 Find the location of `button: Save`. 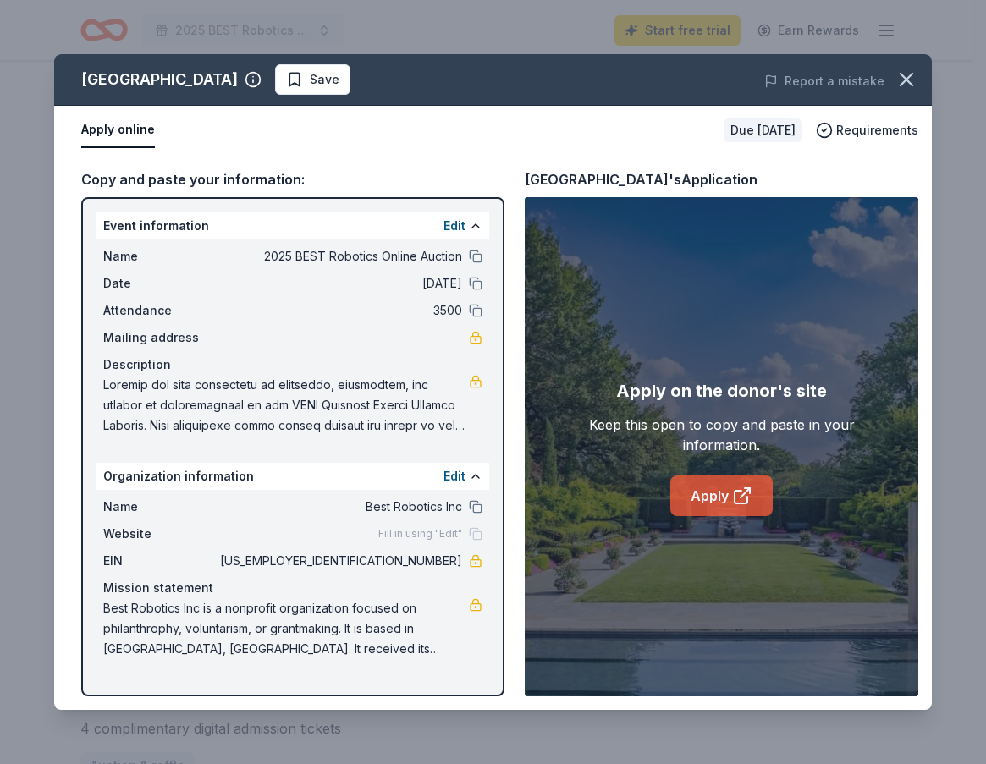

button: Save is located at coordinates (312, 80).